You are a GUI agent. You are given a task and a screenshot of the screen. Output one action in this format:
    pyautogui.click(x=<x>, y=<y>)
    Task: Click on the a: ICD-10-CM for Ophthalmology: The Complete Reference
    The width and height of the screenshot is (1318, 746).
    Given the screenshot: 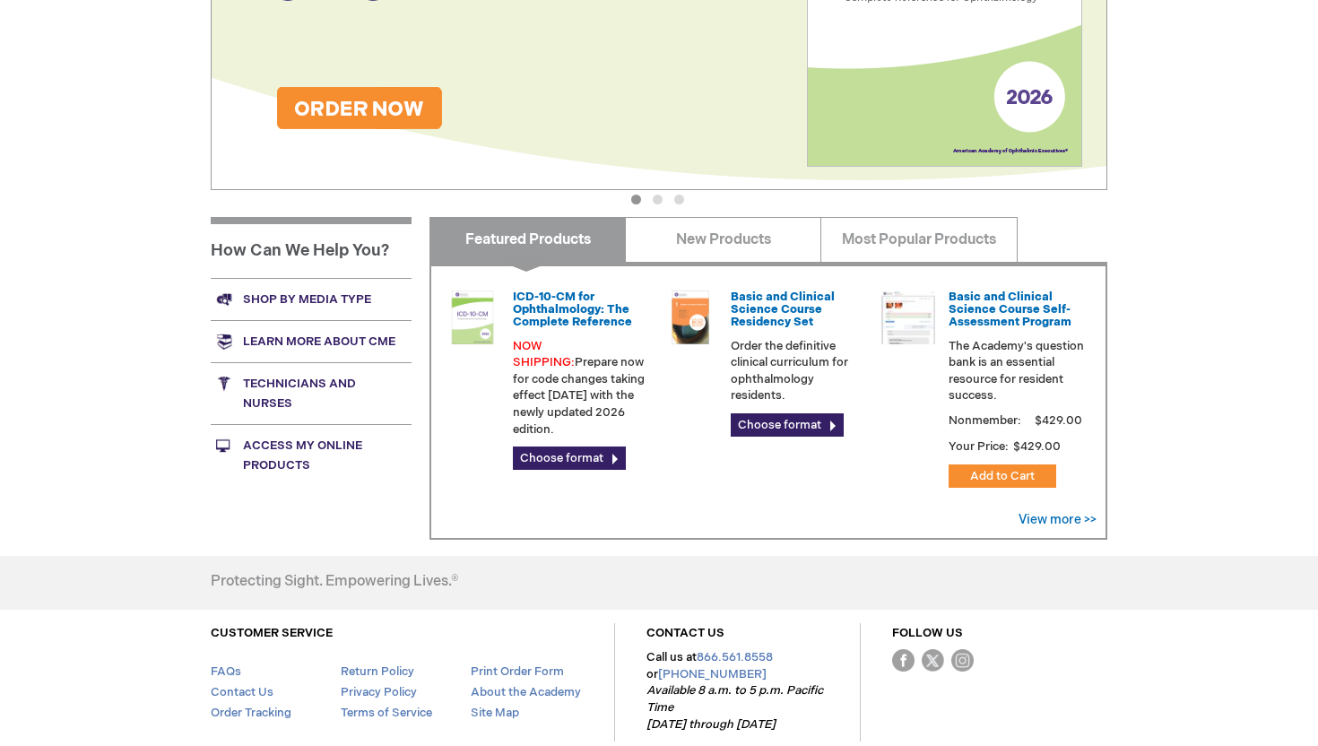 What is the action you would take?
    pyautogui.click(x=572, y=309)
    